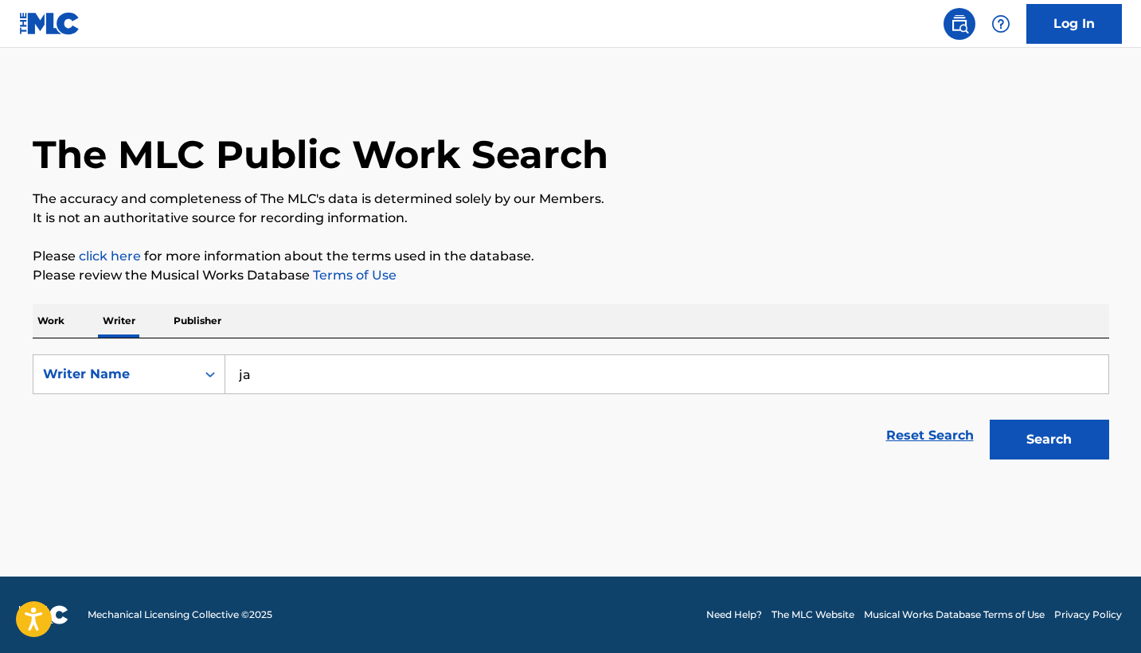  What do you see at coordinates (320, 154) in the screenshot?
I see `h1: The MLC Public Work Search` at bounding box center [320, 154].